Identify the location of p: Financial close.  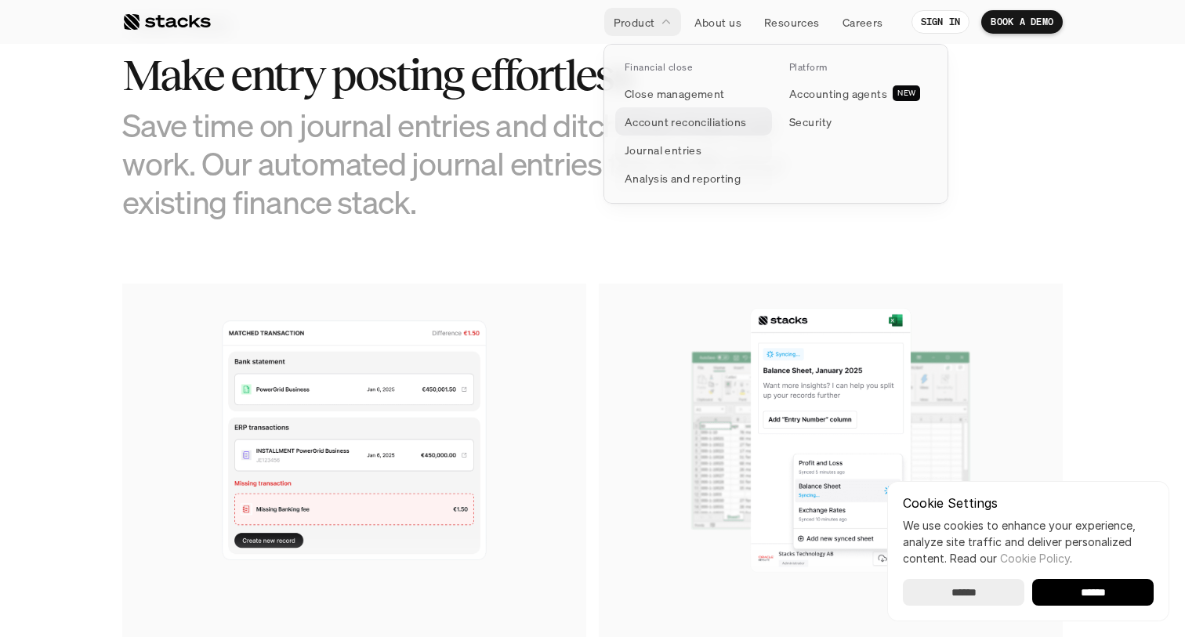
(659, 67).